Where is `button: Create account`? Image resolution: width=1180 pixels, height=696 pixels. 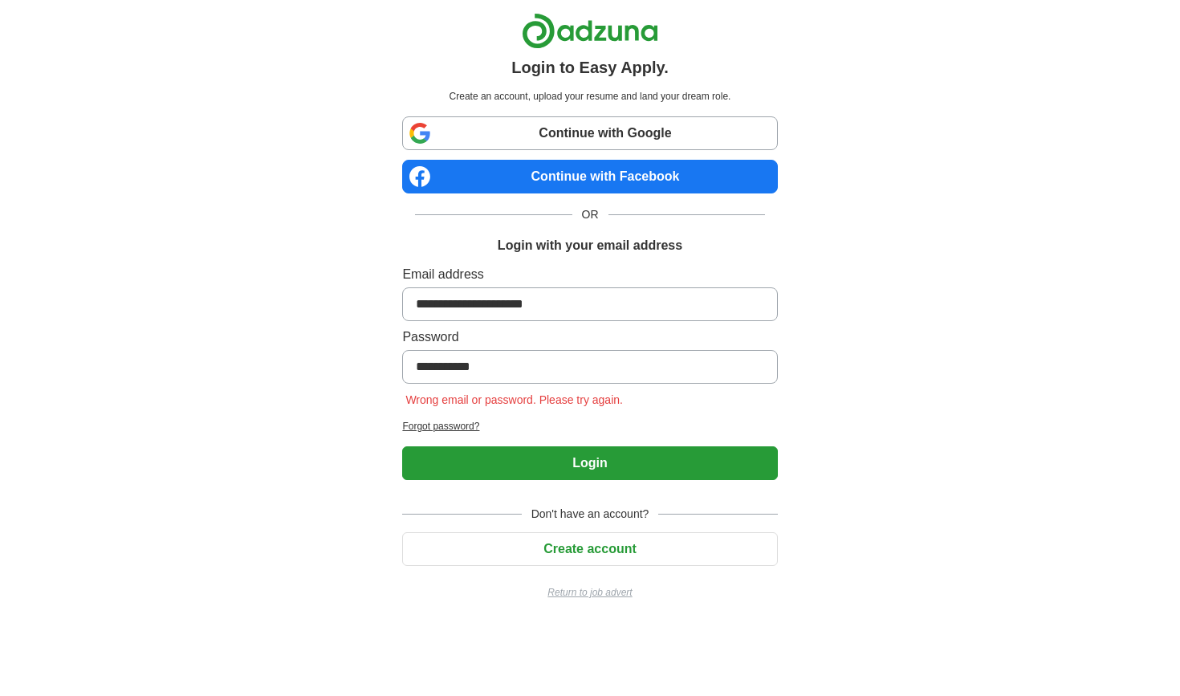 button: Create account is located at coordinates (589, 549).